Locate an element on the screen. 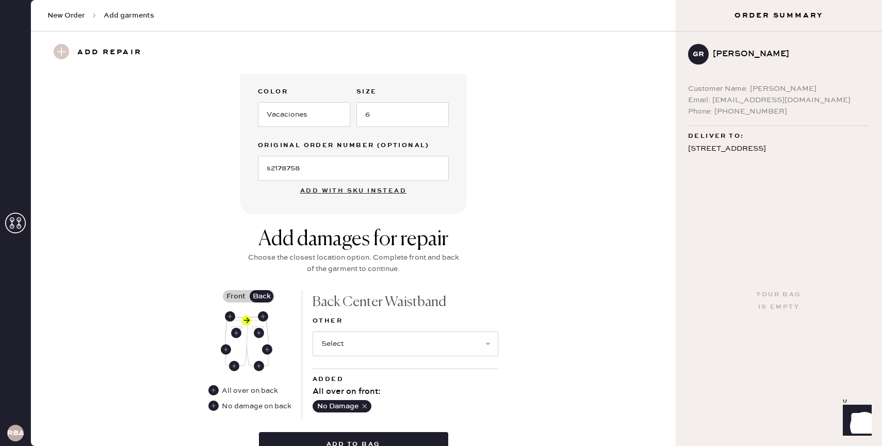  label: Size is located at coordinates (403, 92).